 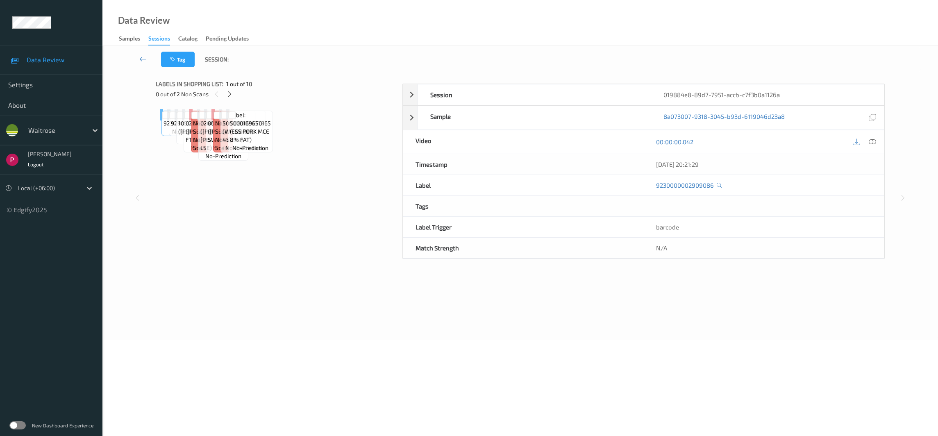 I want to click on div: Pending Updates, so click(x=227, y=39).